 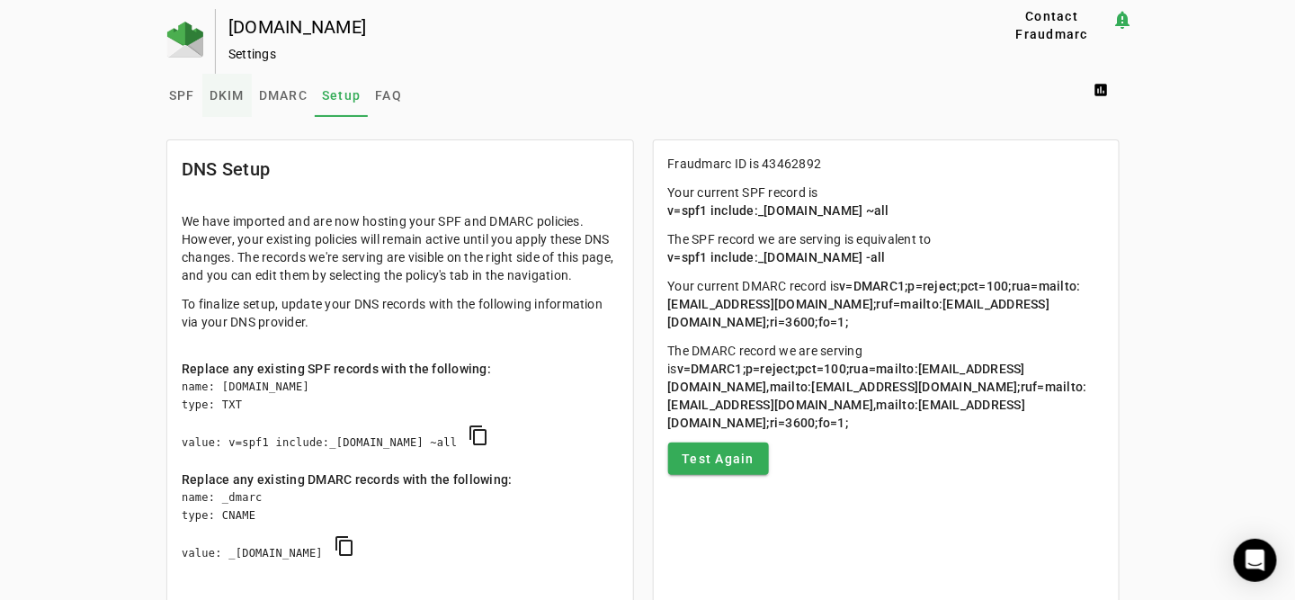 What do you see at coordinates (341, 95) in the screenshot?
I see `span: Setup` at bounding box center [341, 95].